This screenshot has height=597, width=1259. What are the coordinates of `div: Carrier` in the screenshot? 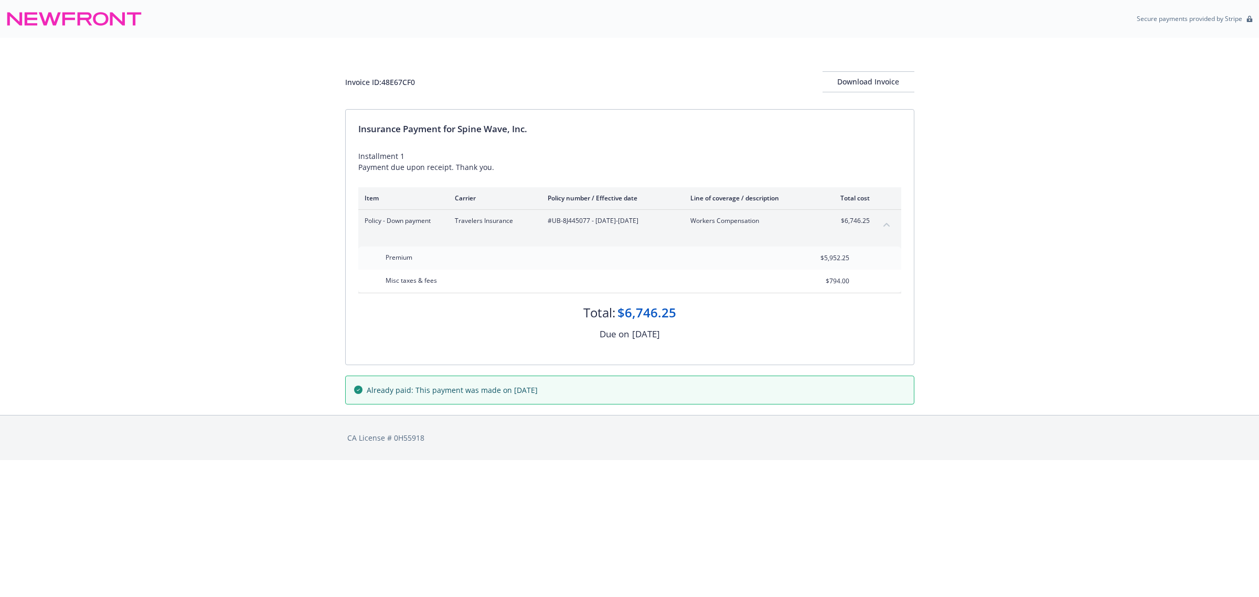 It's located at (492, 198).